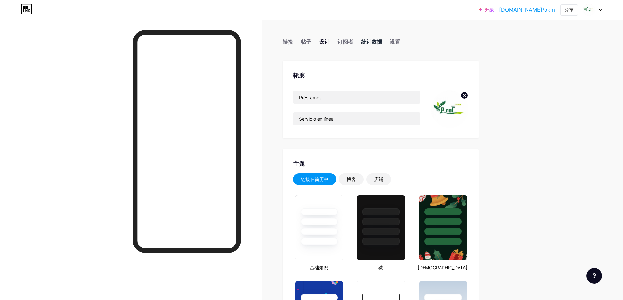 The width and height of the screenshot is (623, 300). I want to click on font: 链接在简历中, so click(315, 179).